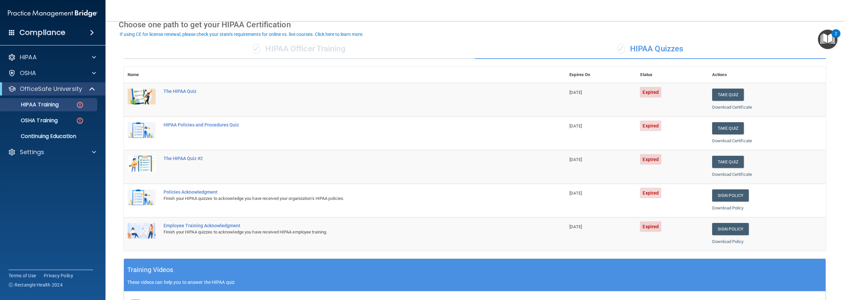 This screenshot has height=300, width=844. What do you see at coordinates (475, 282) in the screenshot?
I see `p: These videos can help you to answer the HIPAA quiz` at bounding box center [475, 282].